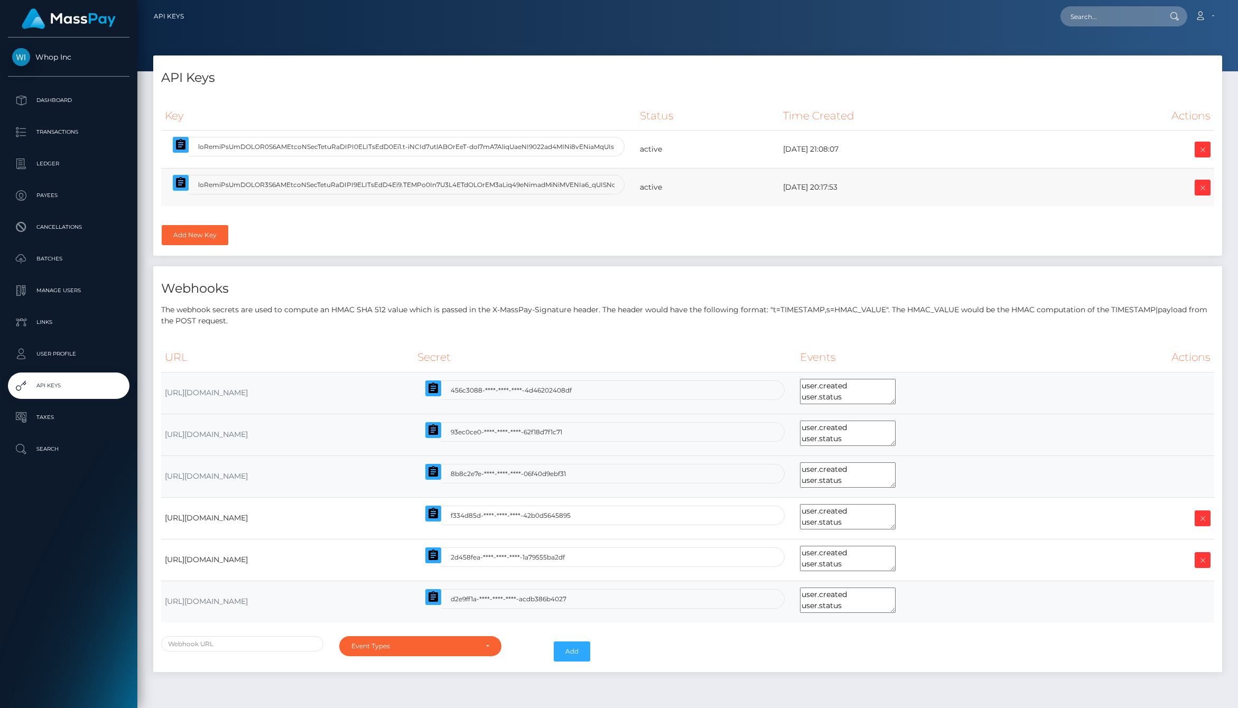 This screenshot has height=708, width=1238. I want to click on h4: Webhooks, so click(688, 289).